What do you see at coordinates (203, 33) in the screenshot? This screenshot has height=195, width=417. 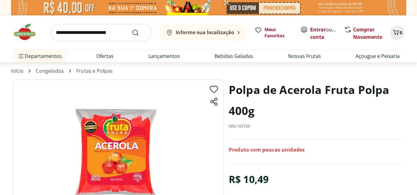 I see `button: Informe sua localização` at bounding box center [203, 33].